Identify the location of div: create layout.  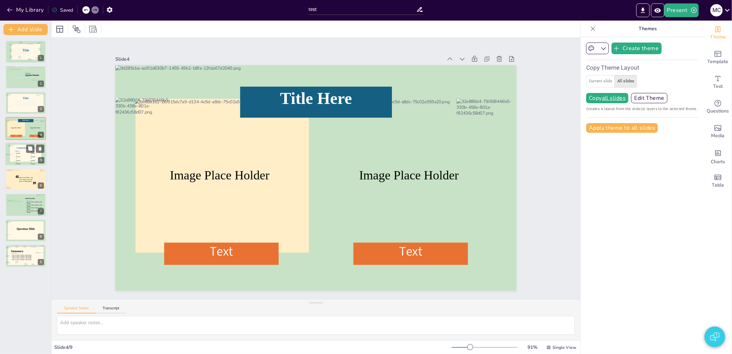
(642, 81).